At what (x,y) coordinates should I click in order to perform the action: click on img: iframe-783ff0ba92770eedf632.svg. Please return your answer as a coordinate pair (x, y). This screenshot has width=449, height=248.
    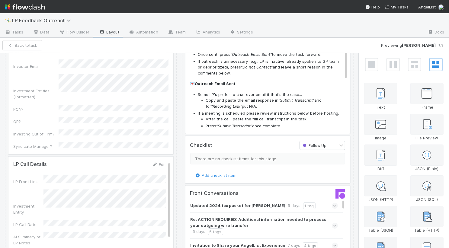
    Looking at the image, I should click on (427, 94).